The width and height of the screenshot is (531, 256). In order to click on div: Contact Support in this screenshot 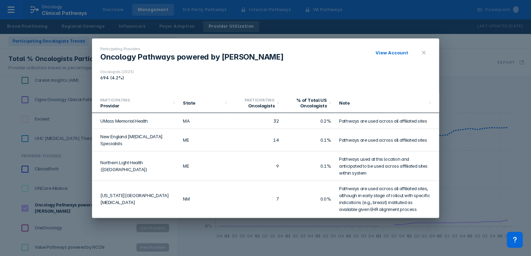, I will do `click(514, 240)`.